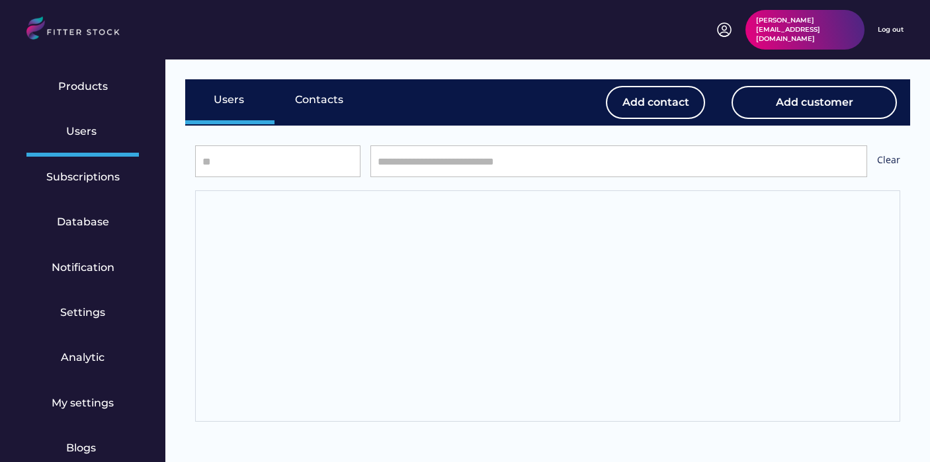  What do you see at coordinates (319, 100) in the screenshot?
I see `div: Contacts` at bounding box center [319, 100].